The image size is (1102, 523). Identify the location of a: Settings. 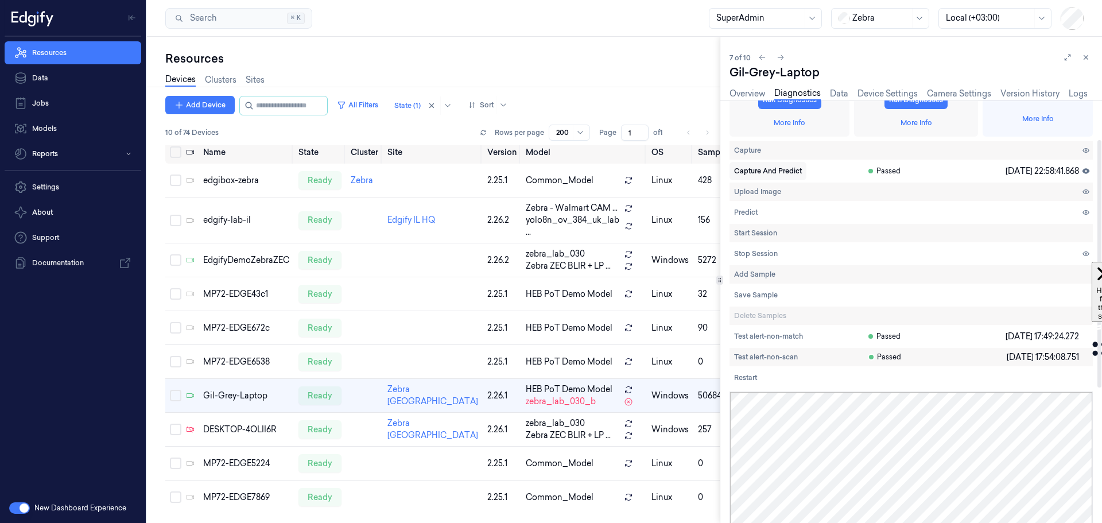
(73, 187).